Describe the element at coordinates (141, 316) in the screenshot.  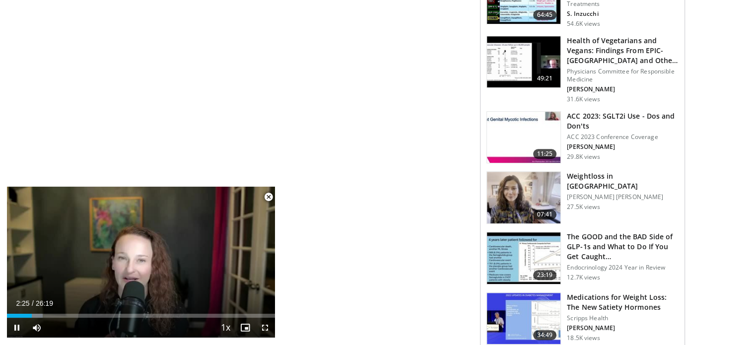
I see `div: Progress Bar` at that location.